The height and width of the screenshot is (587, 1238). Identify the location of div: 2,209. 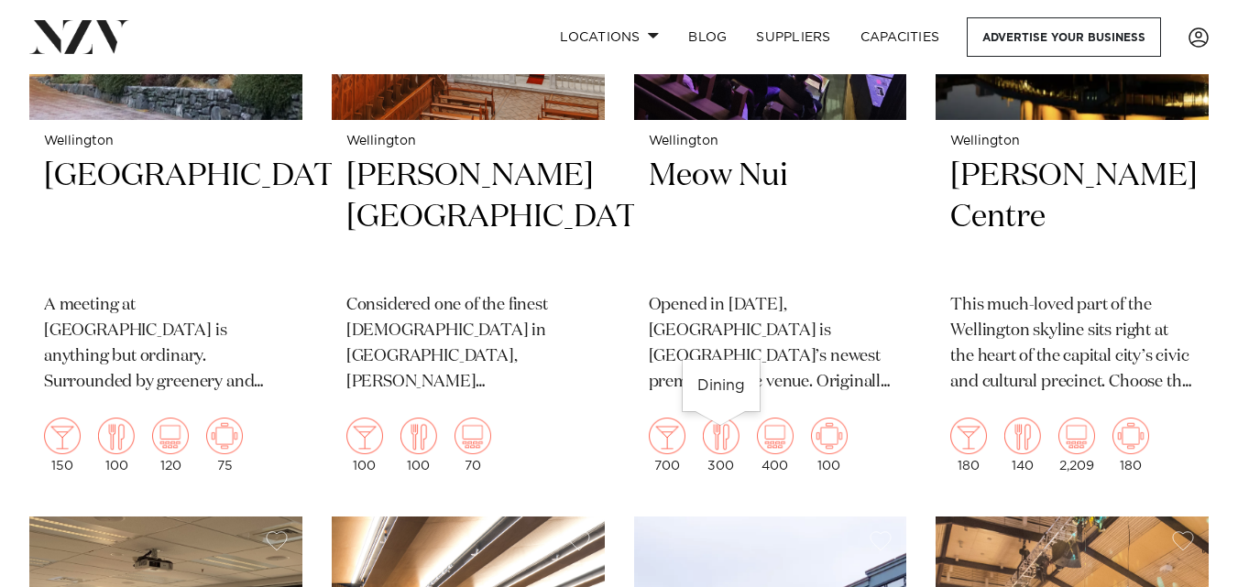
(1077, 445).